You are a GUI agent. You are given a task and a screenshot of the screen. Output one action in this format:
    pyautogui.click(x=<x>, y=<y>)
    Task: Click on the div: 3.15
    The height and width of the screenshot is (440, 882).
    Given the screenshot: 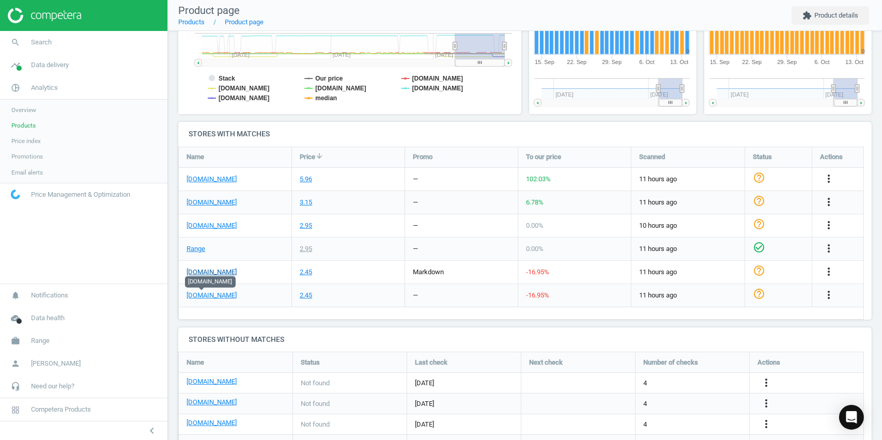 What is the action you would take?
    pyautogui.click(x=306, y=203)
    